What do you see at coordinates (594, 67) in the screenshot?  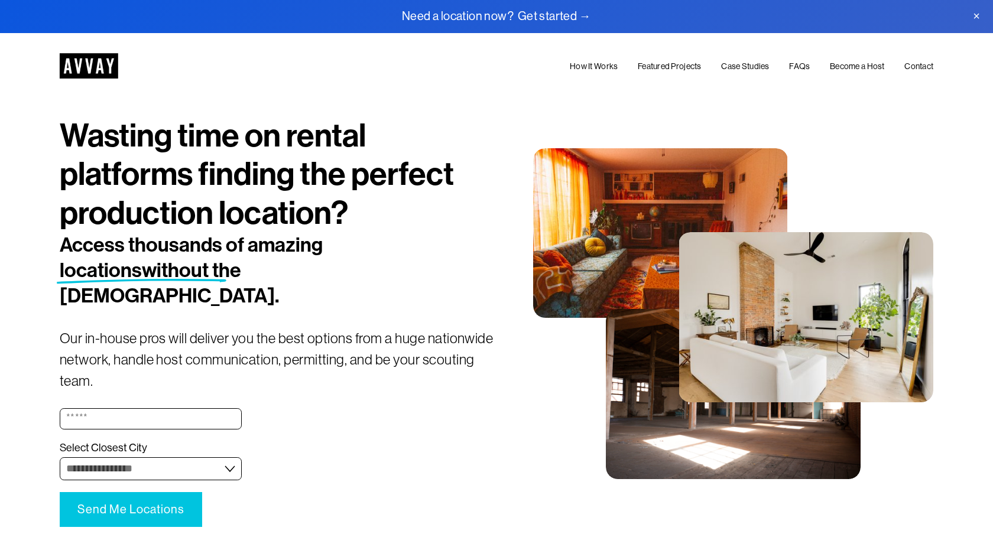 I see `a: How It Works` at bounding box center [594, 67].